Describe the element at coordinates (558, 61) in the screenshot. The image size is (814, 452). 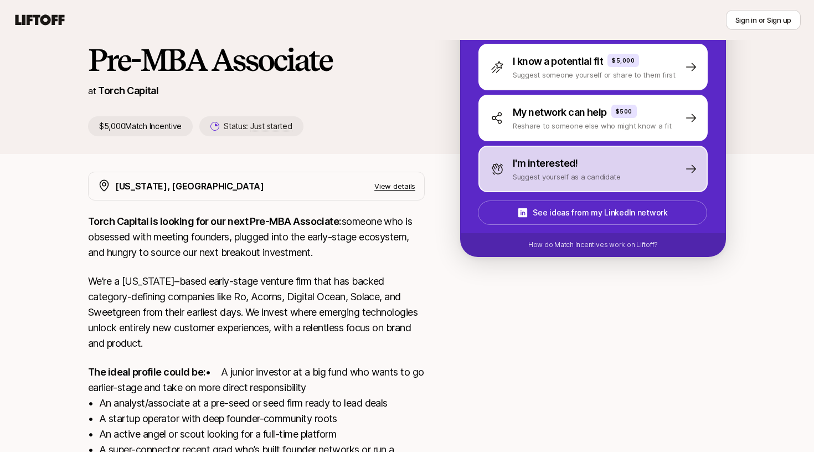
I see `p: I know a potential fit` at that location.